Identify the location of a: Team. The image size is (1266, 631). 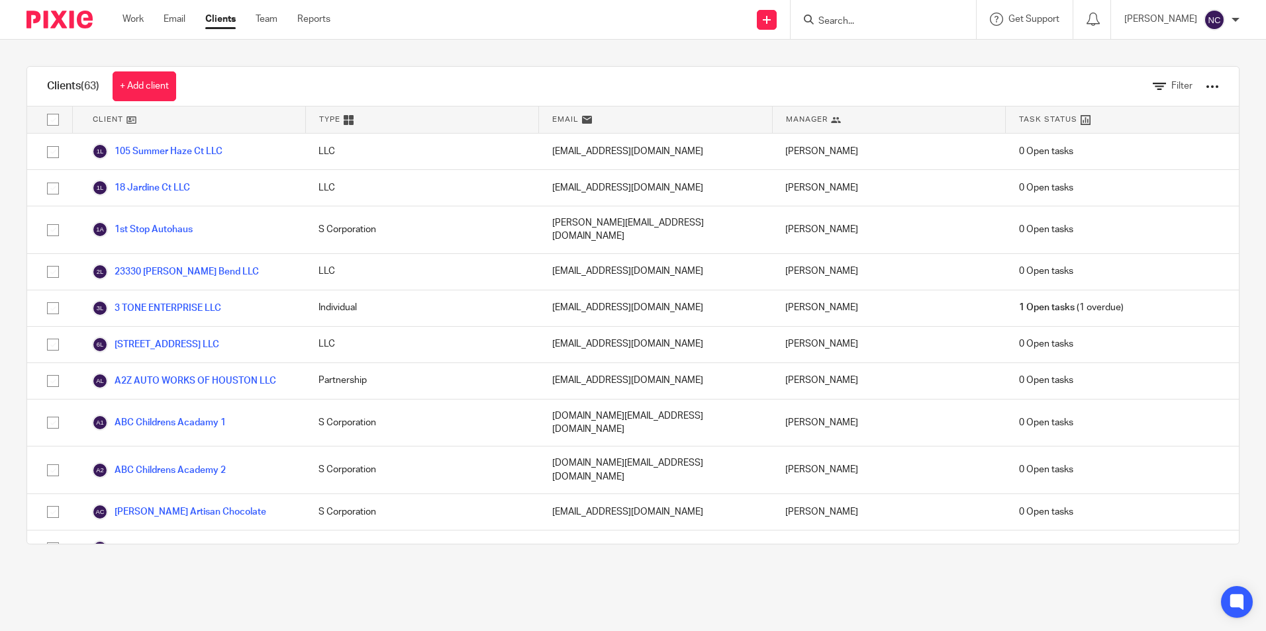
(266, 19).